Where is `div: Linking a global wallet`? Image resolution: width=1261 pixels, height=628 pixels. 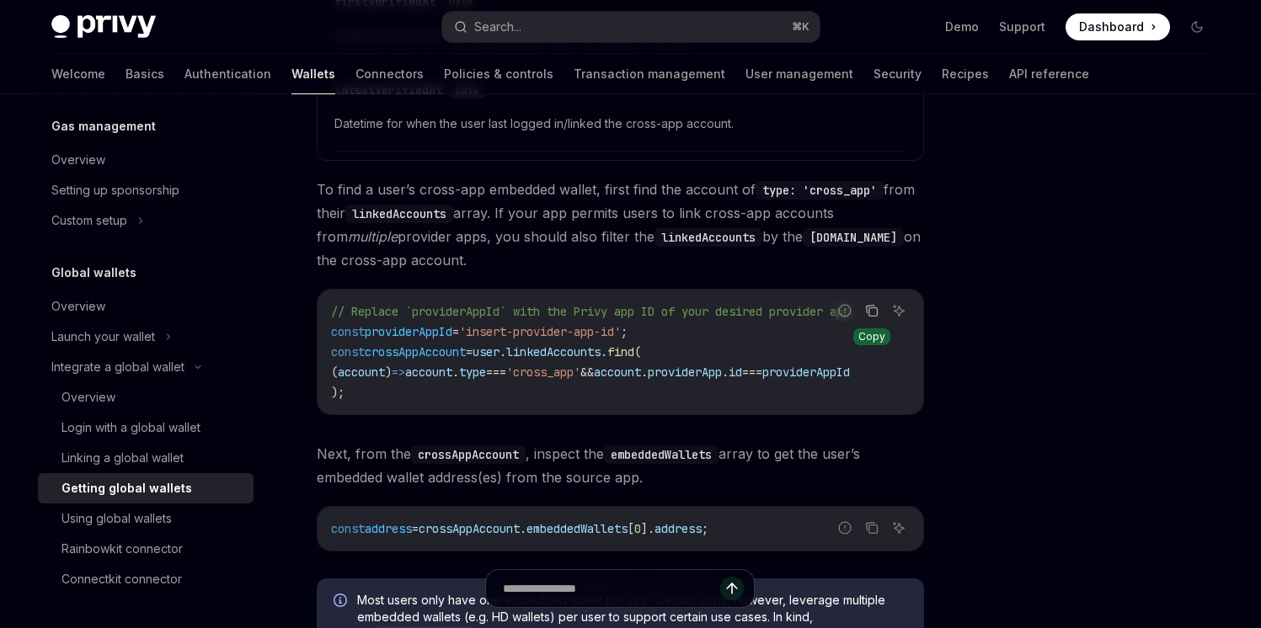
div: Linking a global wallet is located at coordinates (122, 458).